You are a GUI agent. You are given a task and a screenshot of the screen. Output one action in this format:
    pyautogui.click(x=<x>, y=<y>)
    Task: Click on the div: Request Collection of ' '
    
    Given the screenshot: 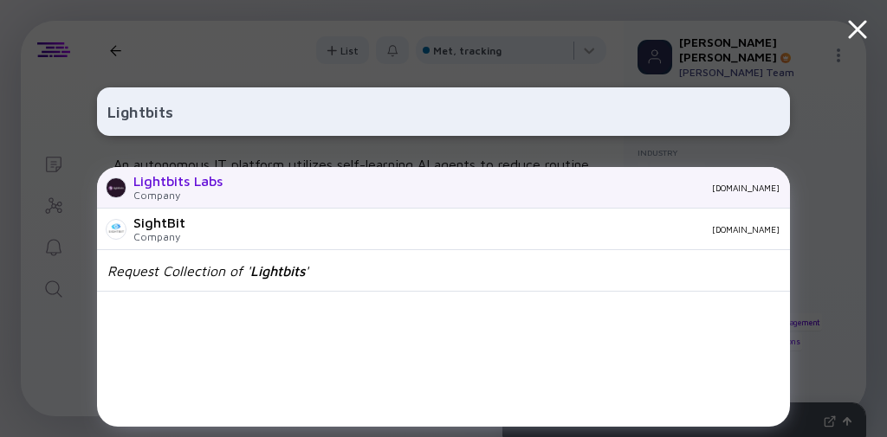 What is the action you would take?
    pyautogui.click(x=208, y=271)
    